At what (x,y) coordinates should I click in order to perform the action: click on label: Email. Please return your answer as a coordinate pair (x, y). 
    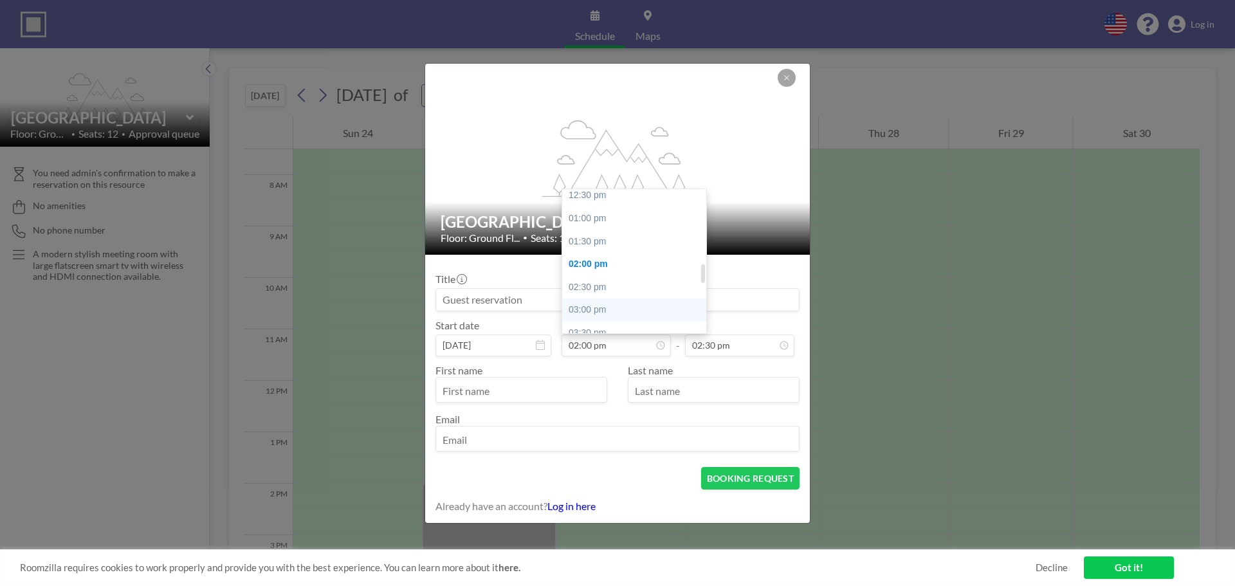
    Looking at the image, I should click on (448, 419).